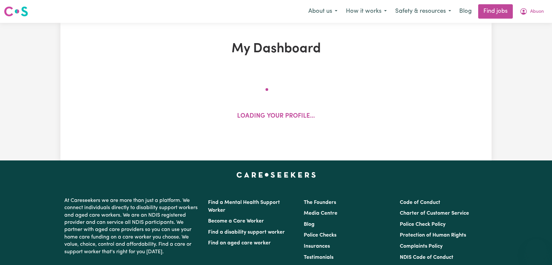 This screenshot has height=265, width=552. I want to click on span: Abuon, so click(537, 12).